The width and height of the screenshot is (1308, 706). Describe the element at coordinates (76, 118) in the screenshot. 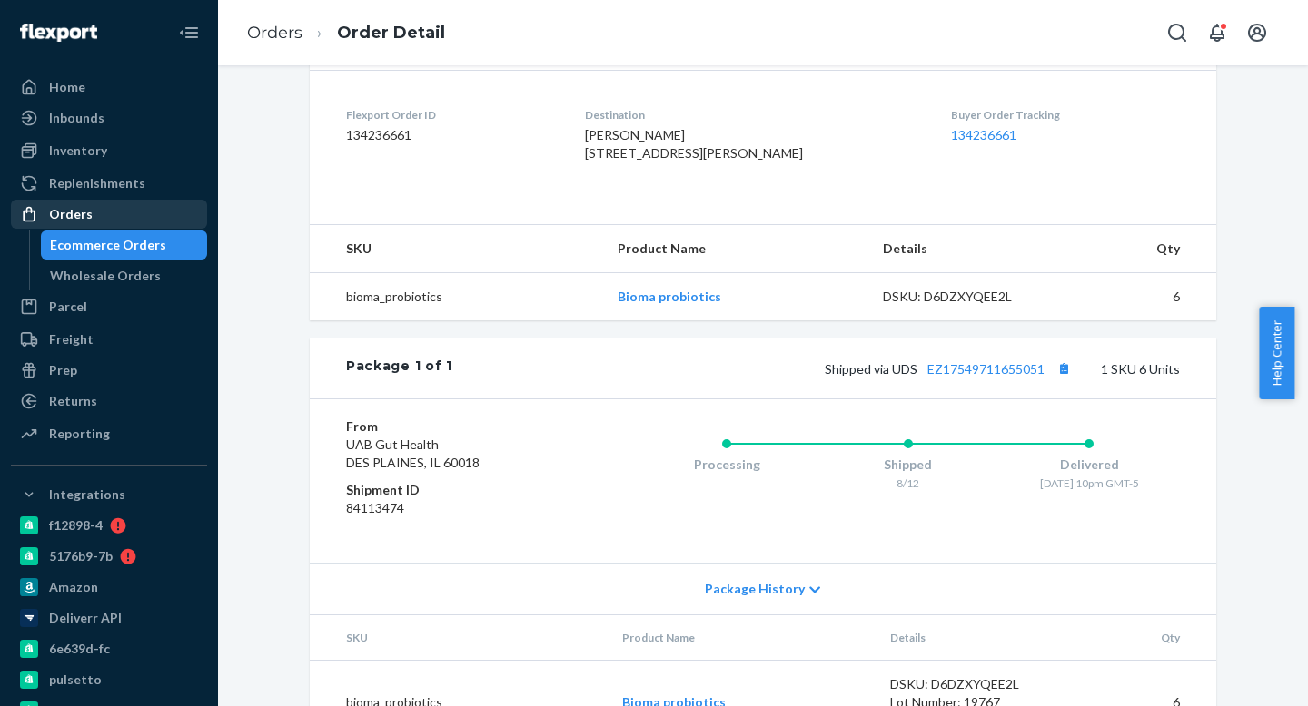

I see `div: Inbounds` at that location.